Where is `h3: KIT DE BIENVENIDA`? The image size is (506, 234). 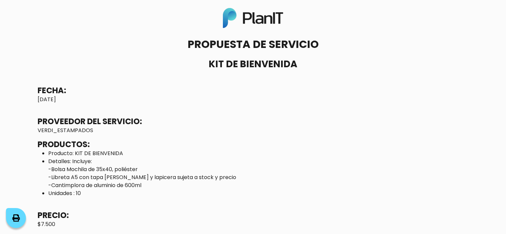 h3: KIT DE BIENVENIDA is located at coordinates (253, 64).